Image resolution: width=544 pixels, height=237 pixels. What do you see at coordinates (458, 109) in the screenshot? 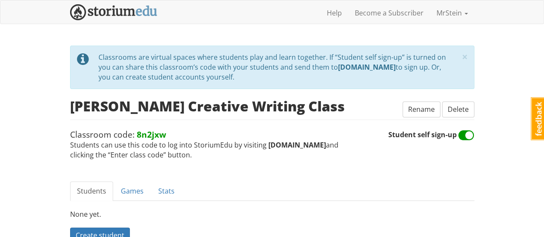
I see `span: Delete` at bounding box center [458, 109].